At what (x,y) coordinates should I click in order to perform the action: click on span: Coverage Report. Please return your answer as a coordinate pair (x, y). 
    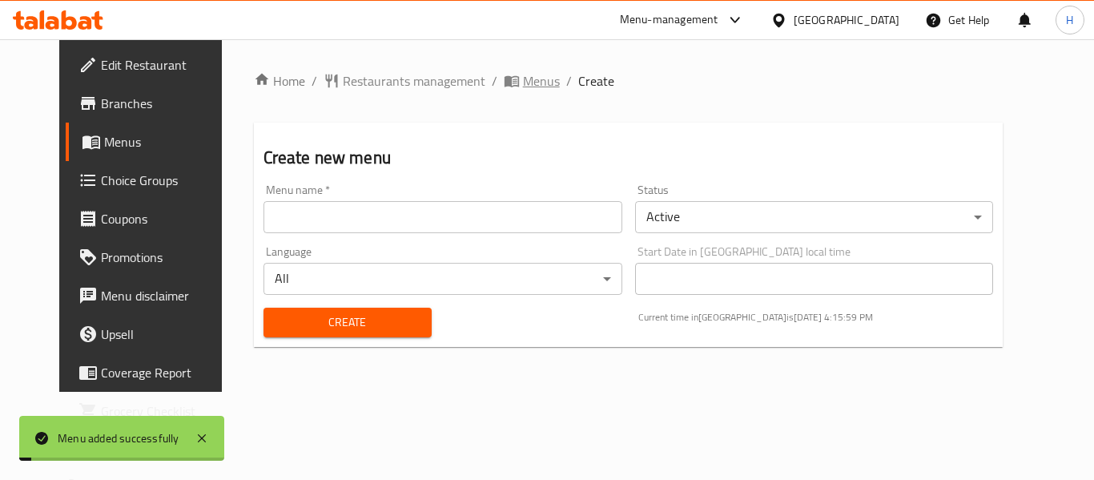
    Looking at the image, I should click on (165, 372).